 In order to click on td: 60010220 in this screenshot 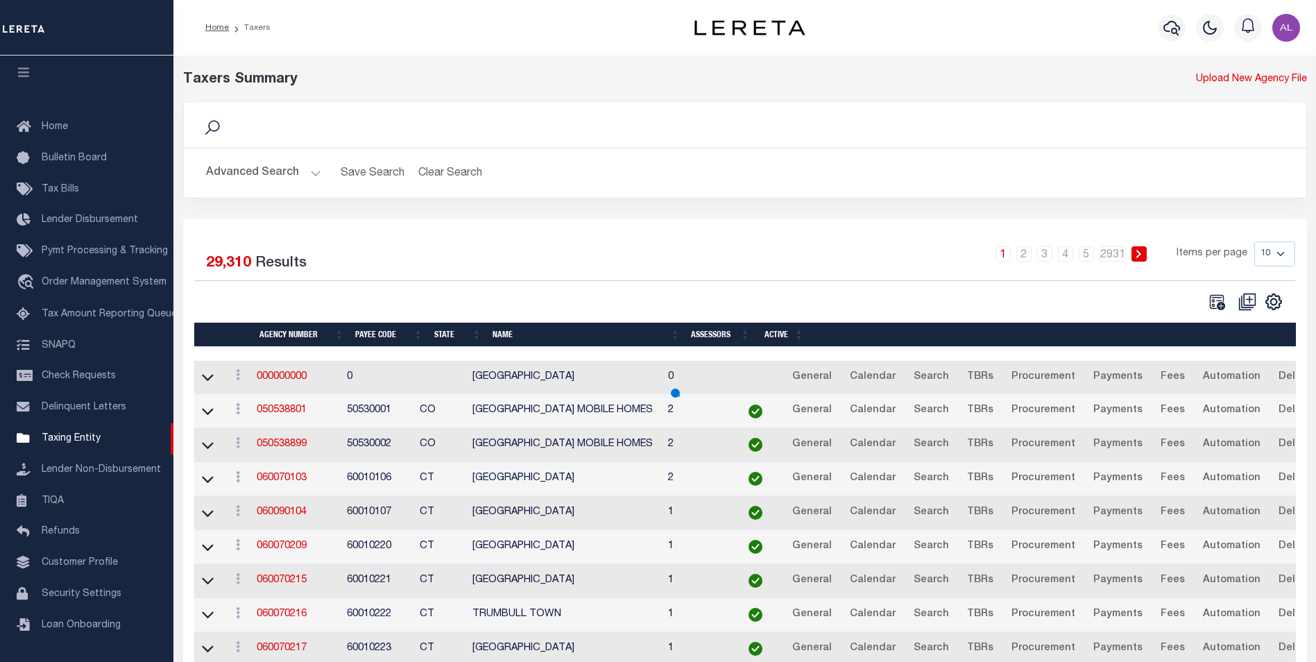, I will do `click(377, 547)`.